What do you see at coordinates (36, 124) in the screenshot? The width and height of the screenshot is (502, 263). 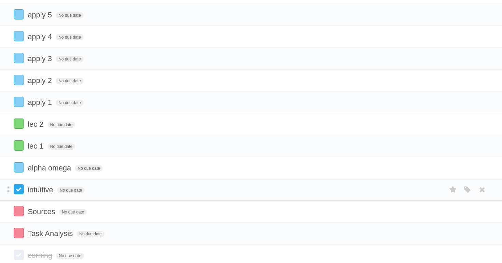 I see `span: lec 2` at bounding box center [36, 124].